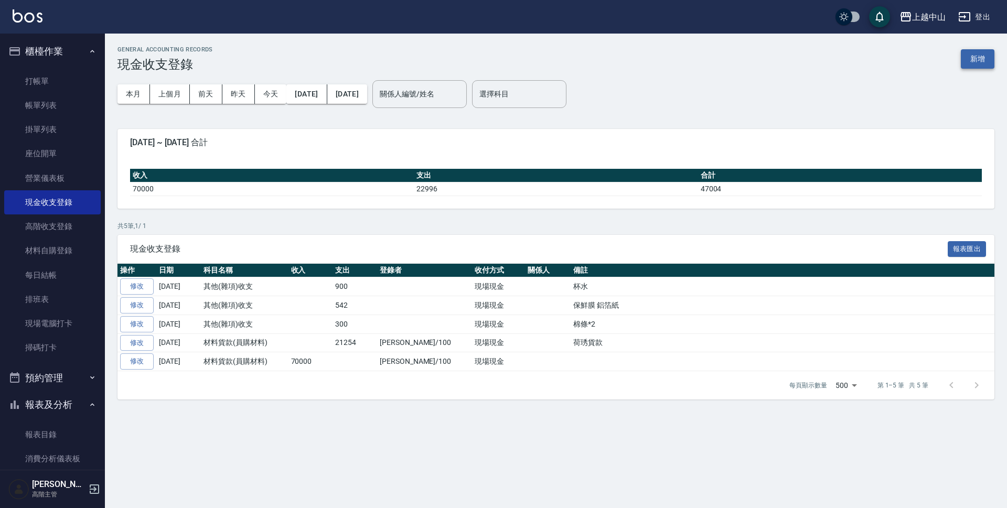 Image resolution: width=1007 pixels, height=508 pixels. Describe the element at coordinates (424, 271) in the screenshot. I see `th: 登錄者` at that location.